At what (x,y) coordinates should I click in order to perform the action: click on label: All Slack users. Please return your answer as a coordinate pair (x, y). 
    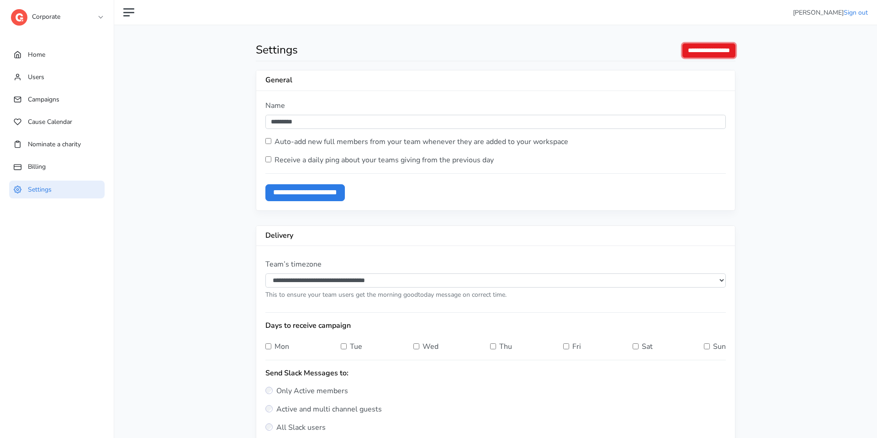
    Looking at the image, I should click on (496, 423).